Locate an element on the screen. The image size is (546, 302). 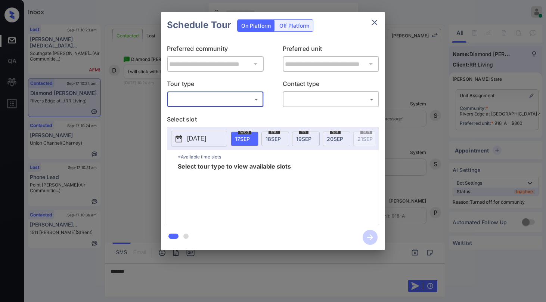
p: Preferred unit is located at coordinates (331, 50).